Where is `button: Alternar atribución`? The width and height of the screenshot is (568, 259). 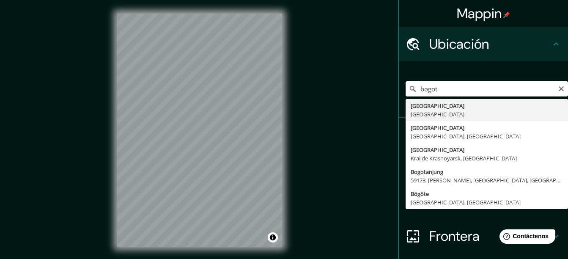 button: Alternar atribución is located at coordinates (273, 237).